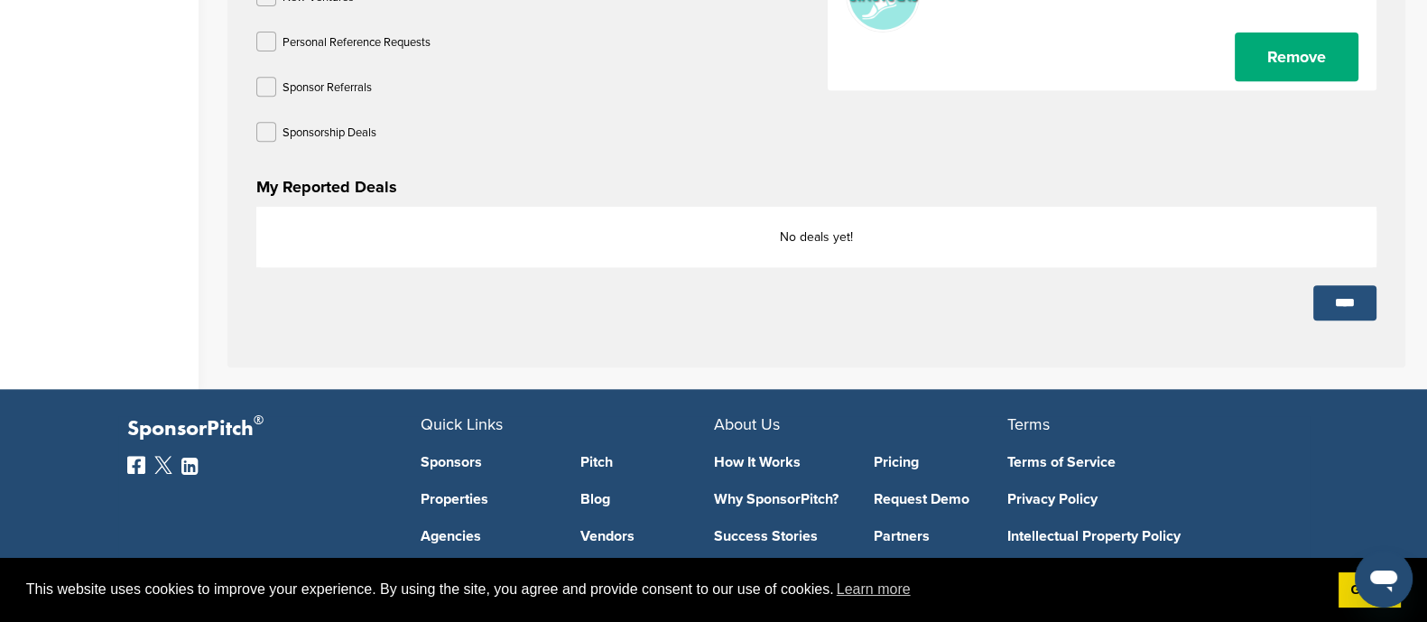 The image size is (1427, 622). I want to click on a: dismiss cookie message, so click(1370, 590).